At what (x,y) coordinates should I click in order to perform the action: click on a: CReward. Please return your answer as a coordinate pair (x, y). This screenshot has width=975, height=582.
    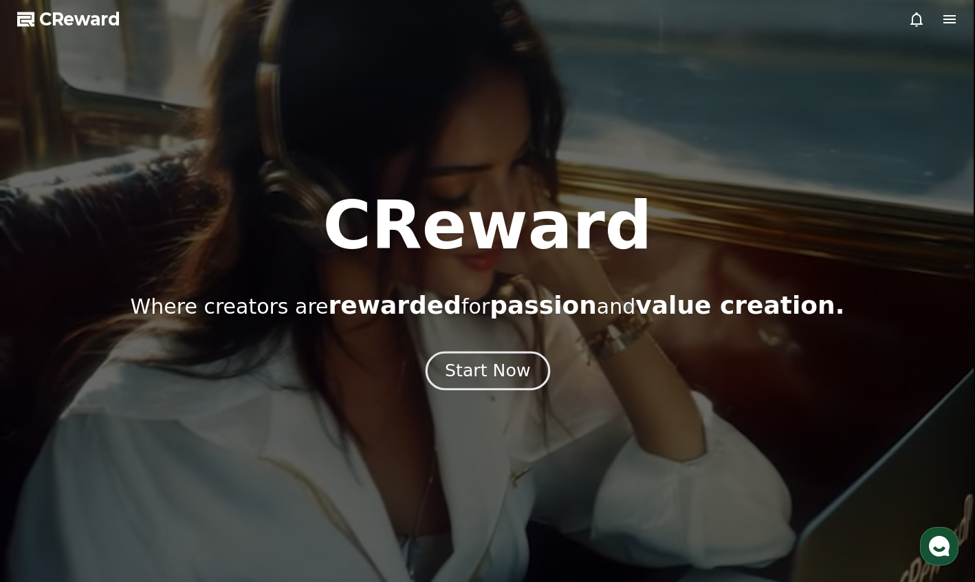
    Looking at the image, I should click on (69, 19).